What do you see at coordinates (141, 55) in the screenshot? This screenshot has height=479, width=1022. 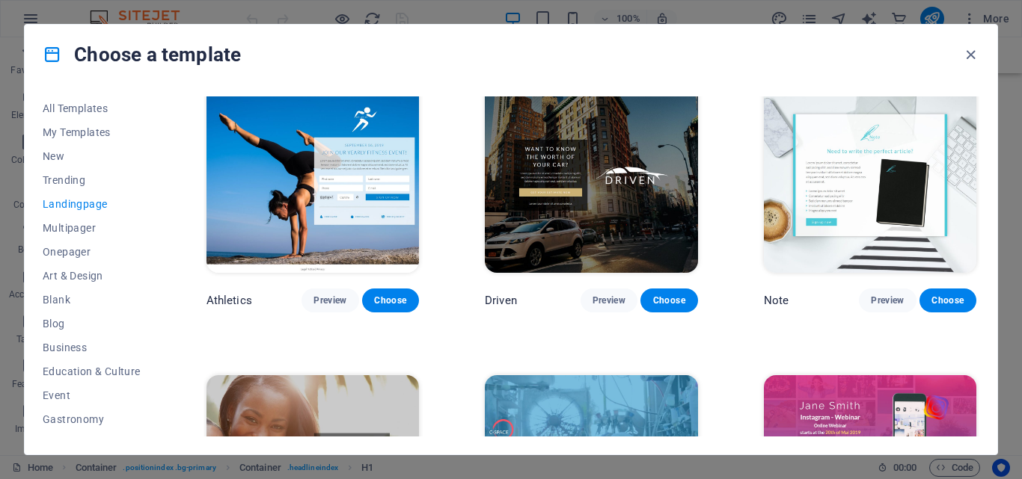 I see `h4: Choose a template` at bounding box center [141, 55].